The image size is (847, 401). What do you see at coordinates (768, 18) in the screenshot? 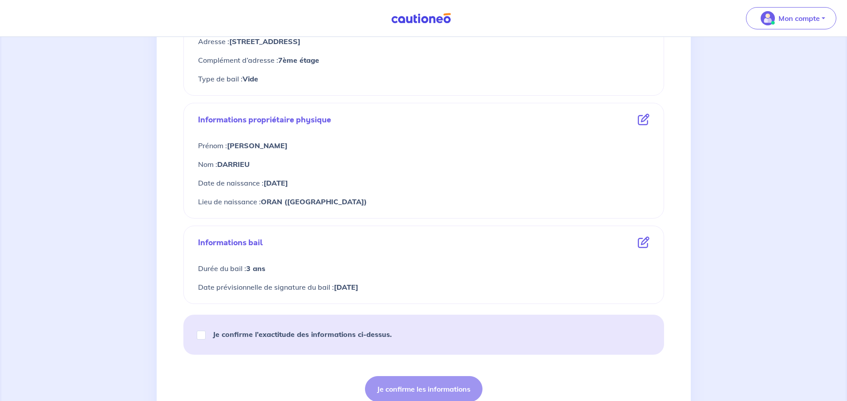
I see `img: illu_account_valid_menu.svg` at bounding box center [768, 18].